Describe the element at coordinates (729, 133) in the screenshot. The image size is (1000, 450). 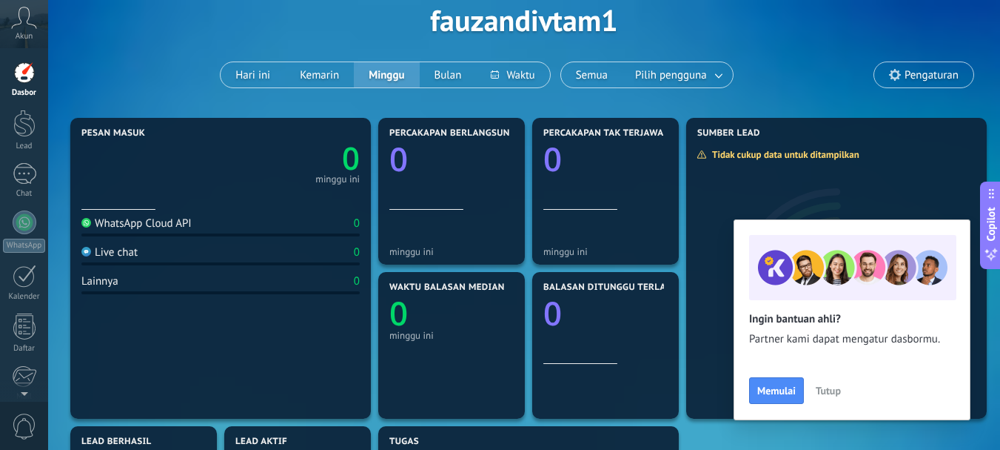
I see `span: Sumber Lead` at that location.